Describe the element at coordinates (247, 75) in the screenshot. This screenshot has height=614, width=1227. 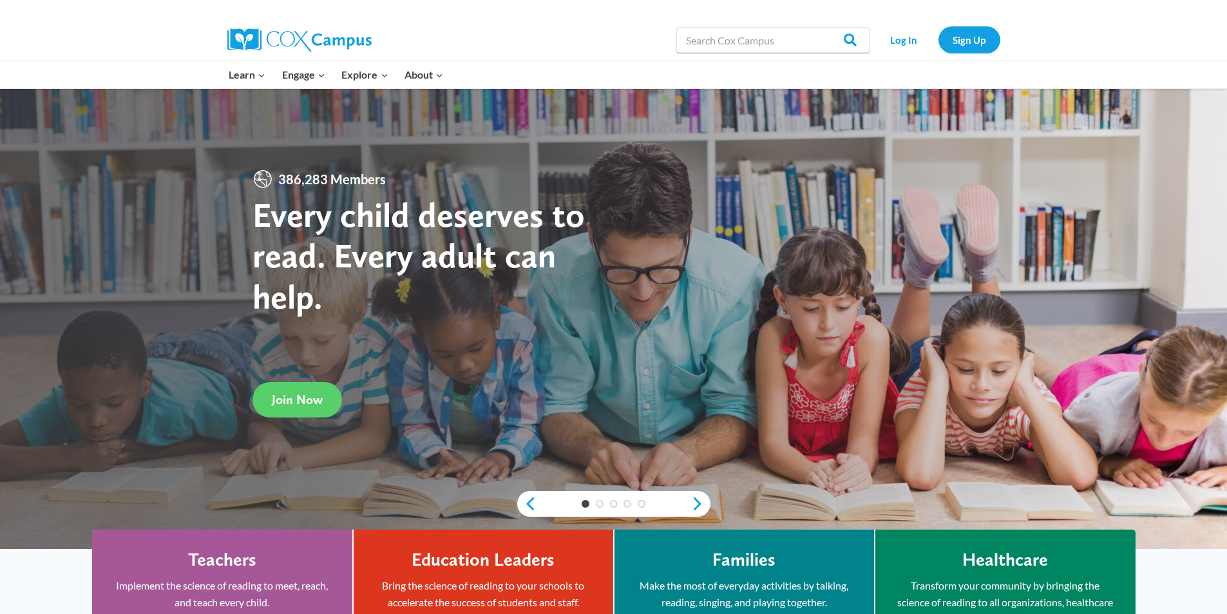
I see `span: Learn` at that location.